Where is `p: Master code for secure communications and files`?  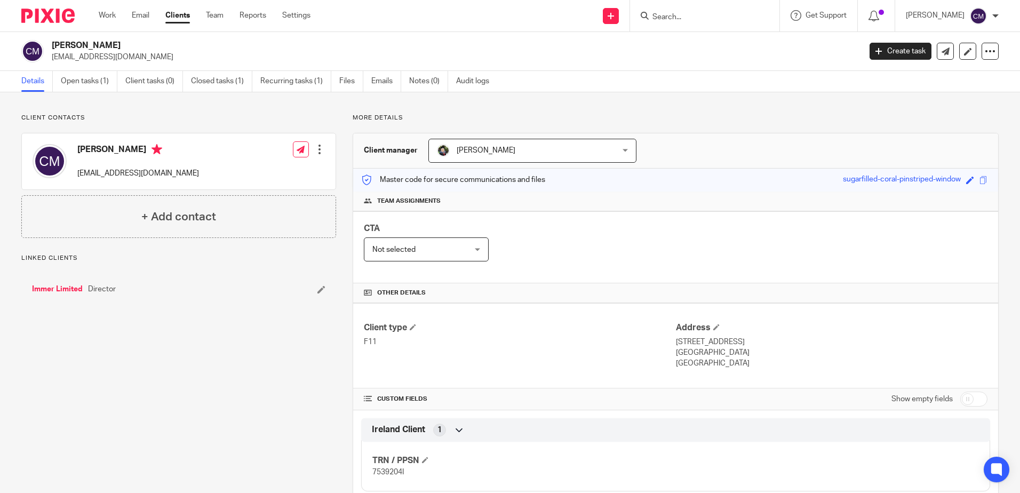
p: Master code for secure communications and files is located at coordinates (453, 180).